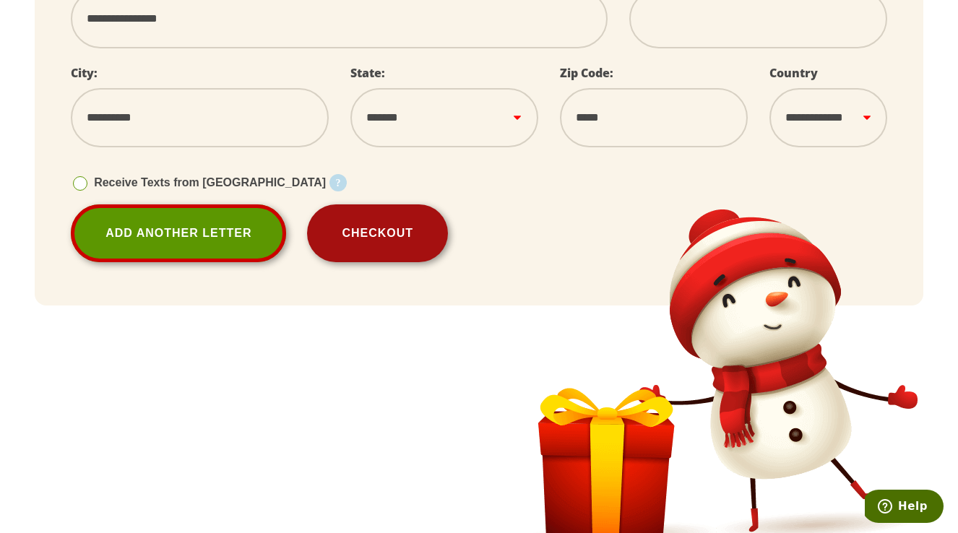 The image size is (958, 533). What do you see at coordinates (84, 73) in the screenshot?
I see `label: City:` at bounding box center [84, 73].